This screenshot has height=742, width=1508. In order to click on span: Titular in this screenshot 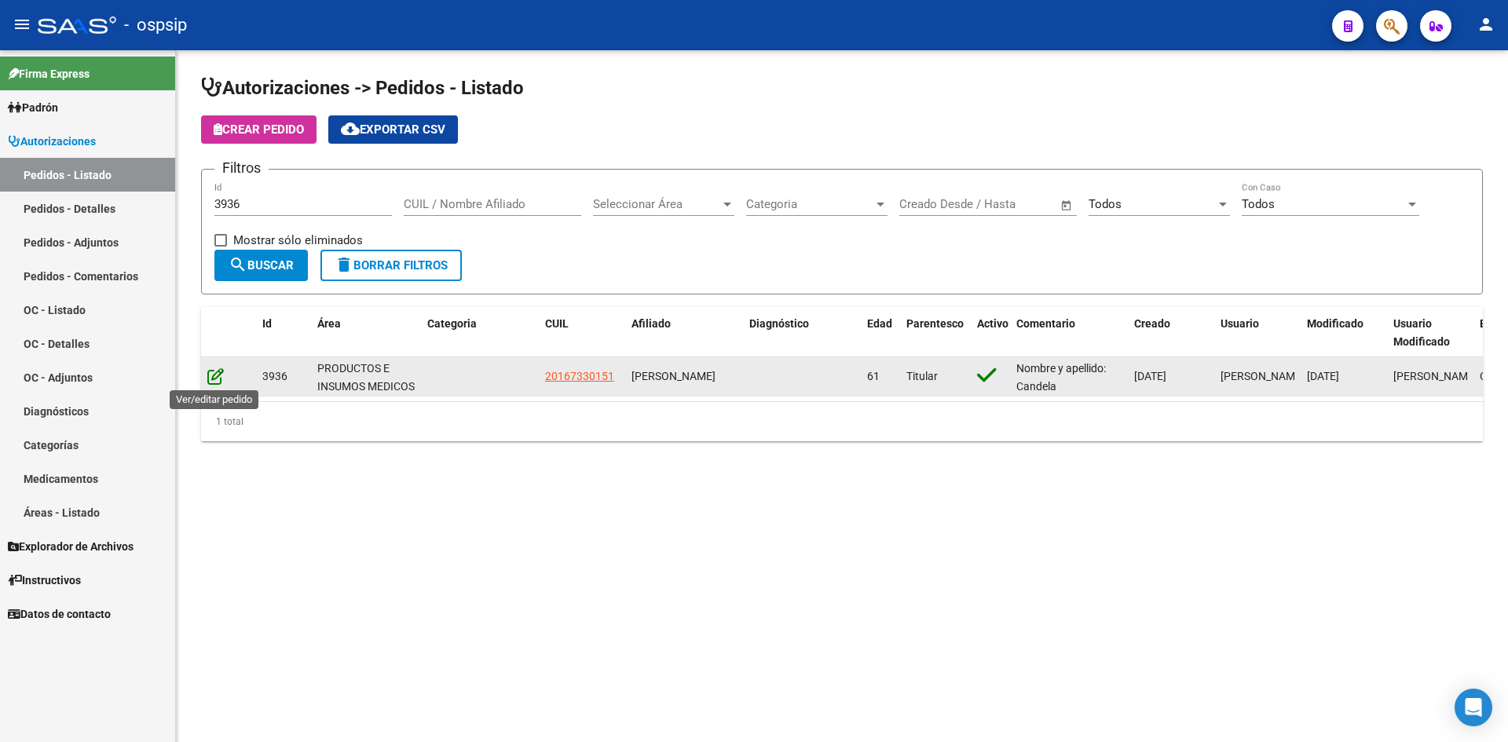, I will do `click(922, 376)`.